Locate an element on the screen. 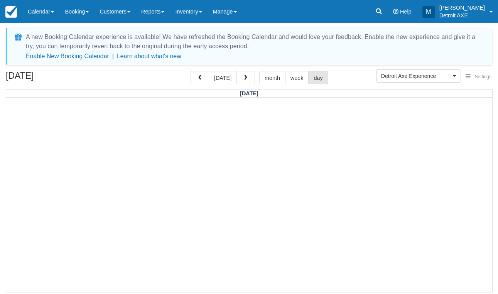 The height and width of the screenshot is (294, 498). button: Settings is located at coordinates (479, 77).